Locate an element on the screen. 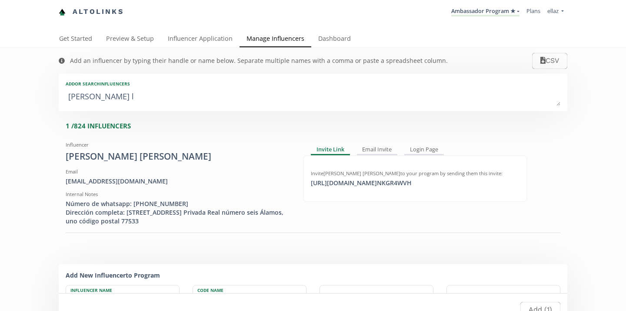  a: Dashboard is located at coordinates (334, 40).